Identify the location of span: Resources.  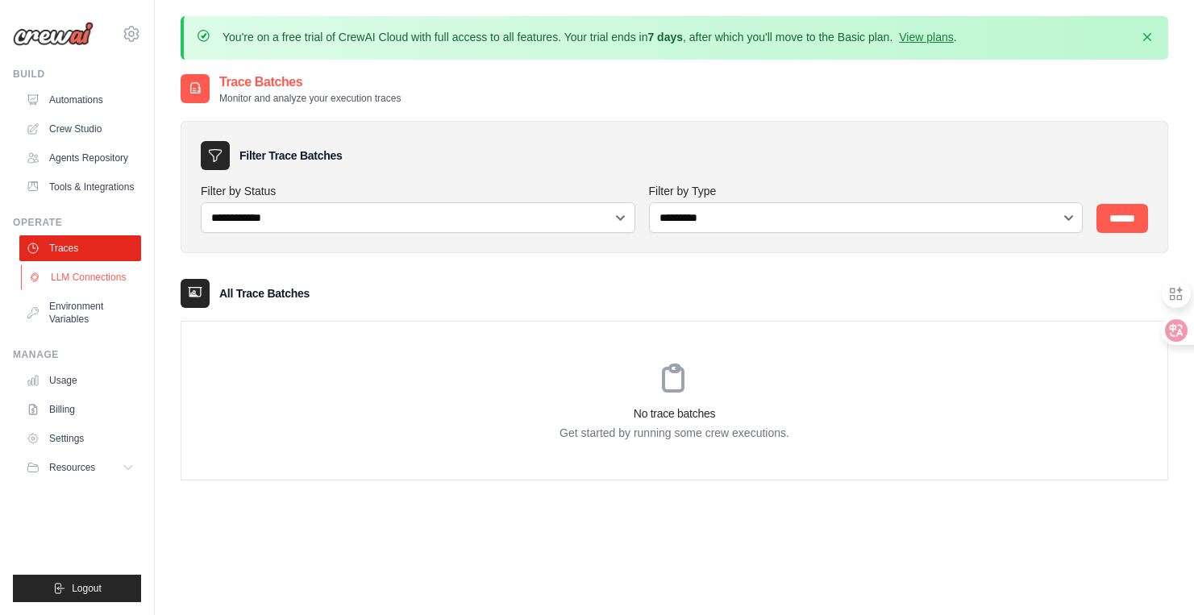
(72, 468).